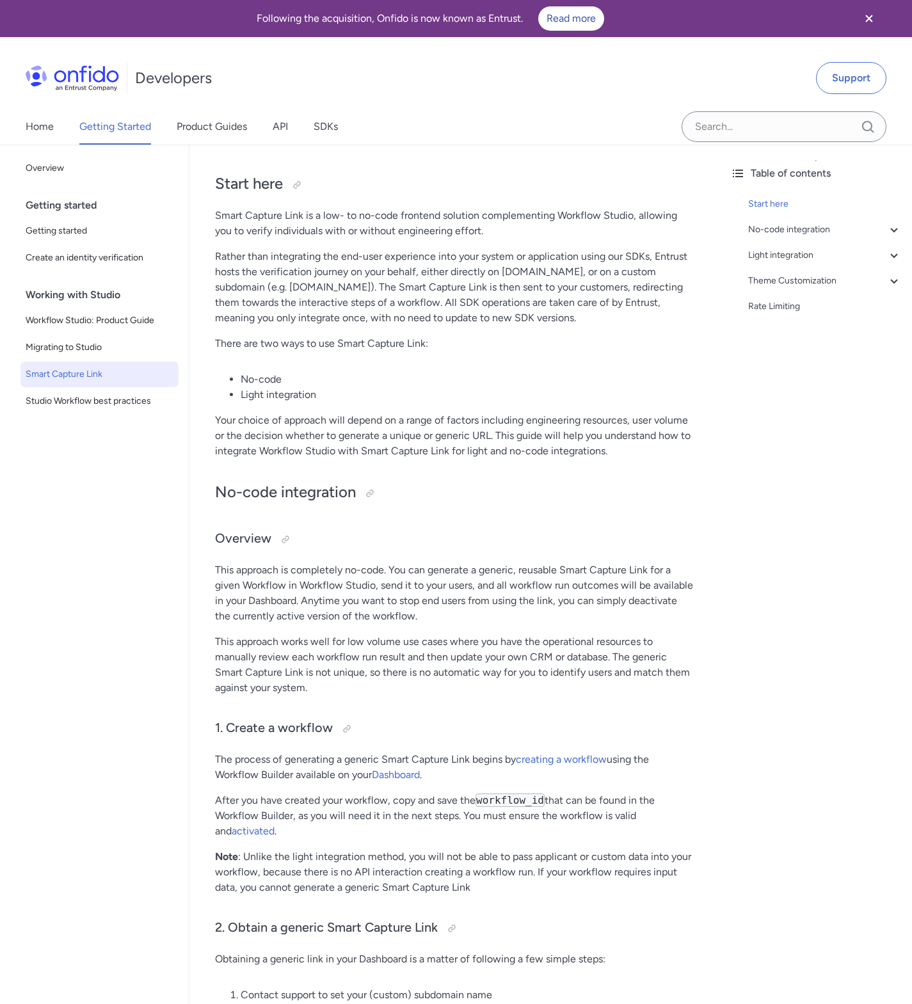 This screenshot has height=1004, width=912. I want to click on a: creating a workflow, so click(561, 759).